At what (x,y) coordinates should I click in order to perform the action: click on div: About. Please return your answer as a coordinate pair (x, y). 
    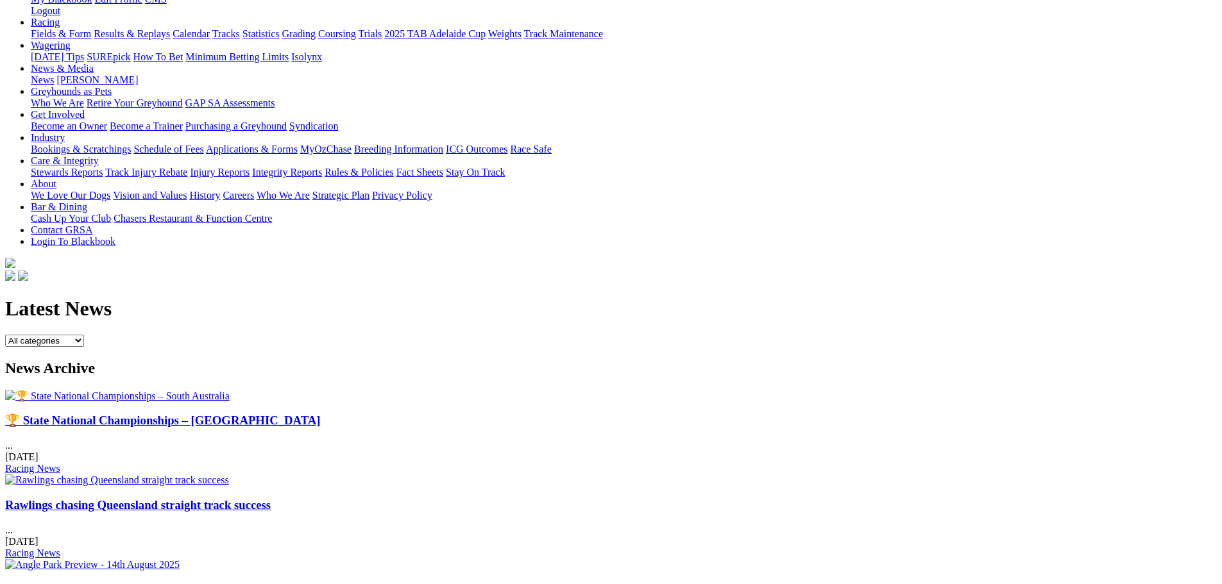
    Looking at the image, I should click on (623, 196).